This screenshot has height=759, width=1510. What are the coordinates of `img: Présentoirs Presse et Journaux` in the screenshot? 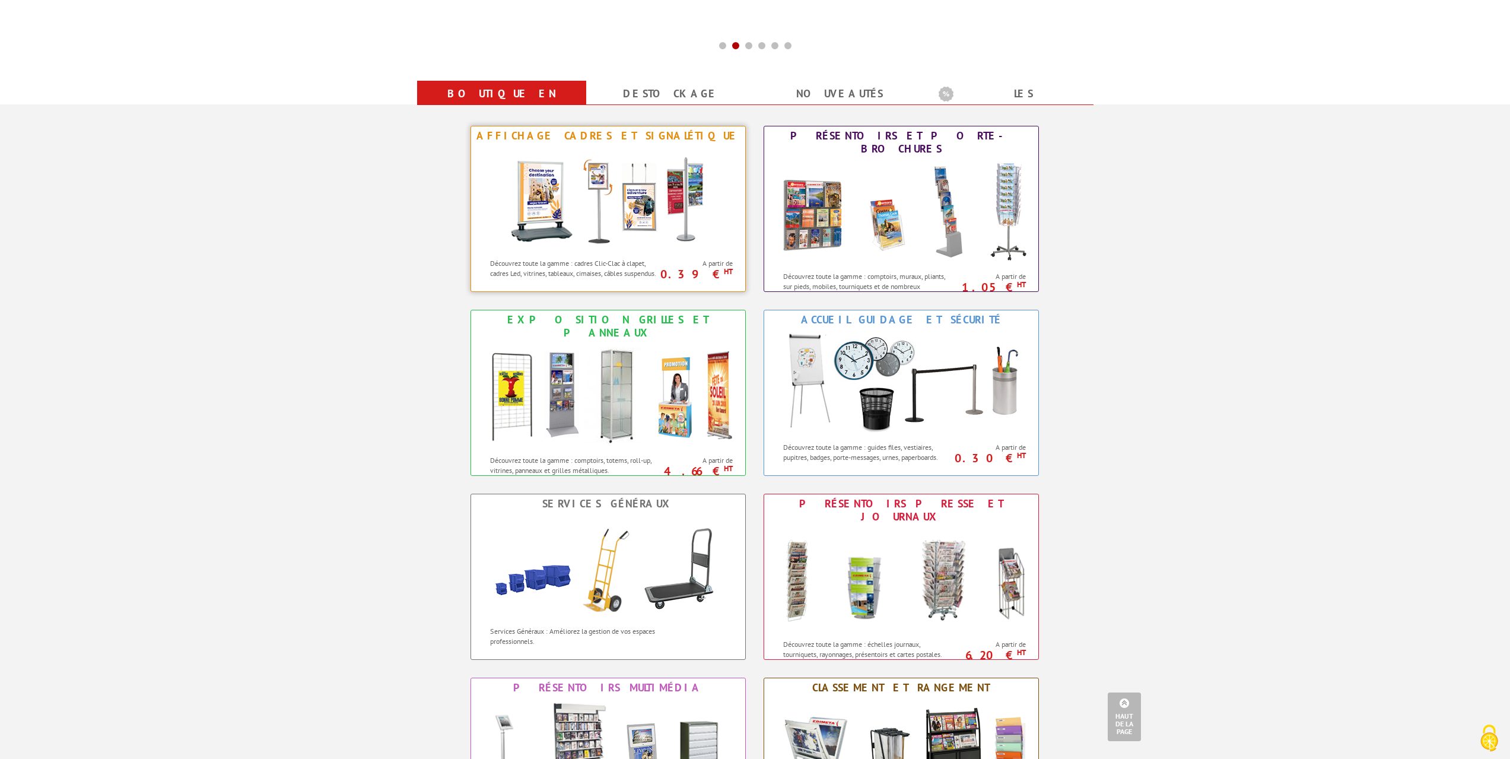 It's located at (901, 580).